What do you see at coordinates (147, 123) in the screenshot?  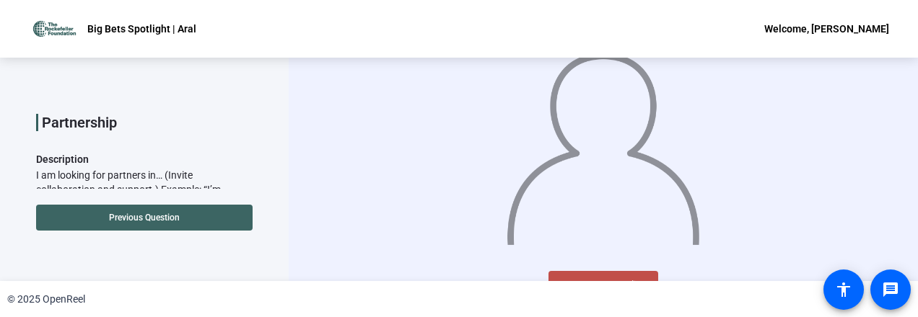 I see `p: Partnership` at bounding box center [147, 123].